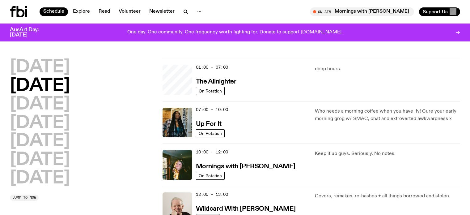 The width and height of the screenshot is (470, 215). What do you see at coordinates (177, 122) in the screenshot?
I see `a: Ify - a Brown Skin girl with black braided twists, looking up to the side with her tongue stickin...` at bounding box center [177, 122].